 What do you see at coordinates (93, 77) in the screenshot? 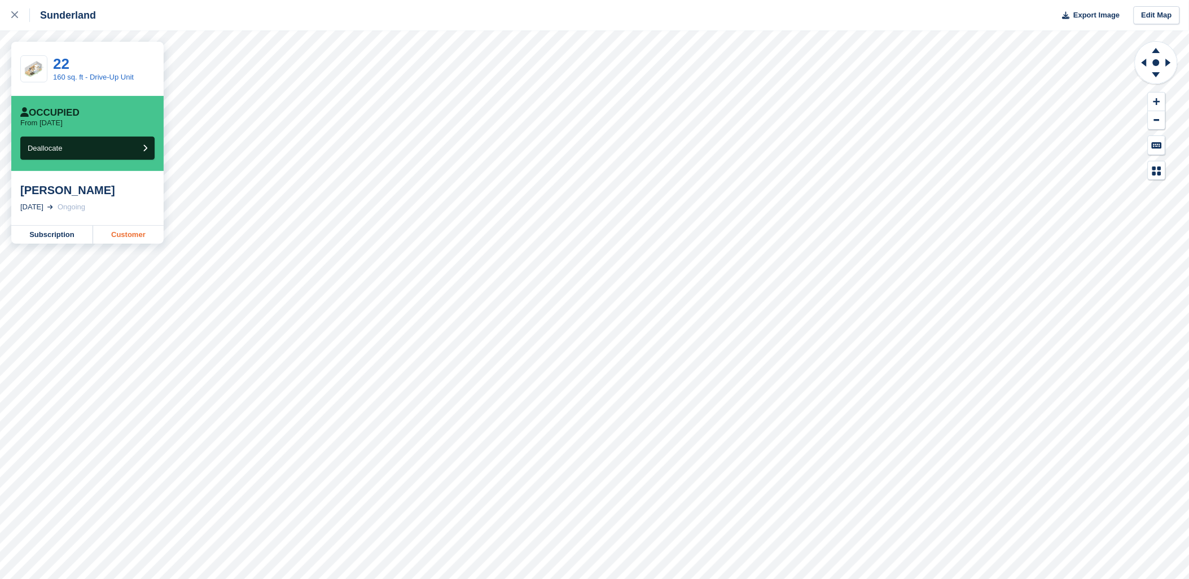
I see `a: 160 sq. ft - Drive-Up Unit` at bounding box center [93, 77].